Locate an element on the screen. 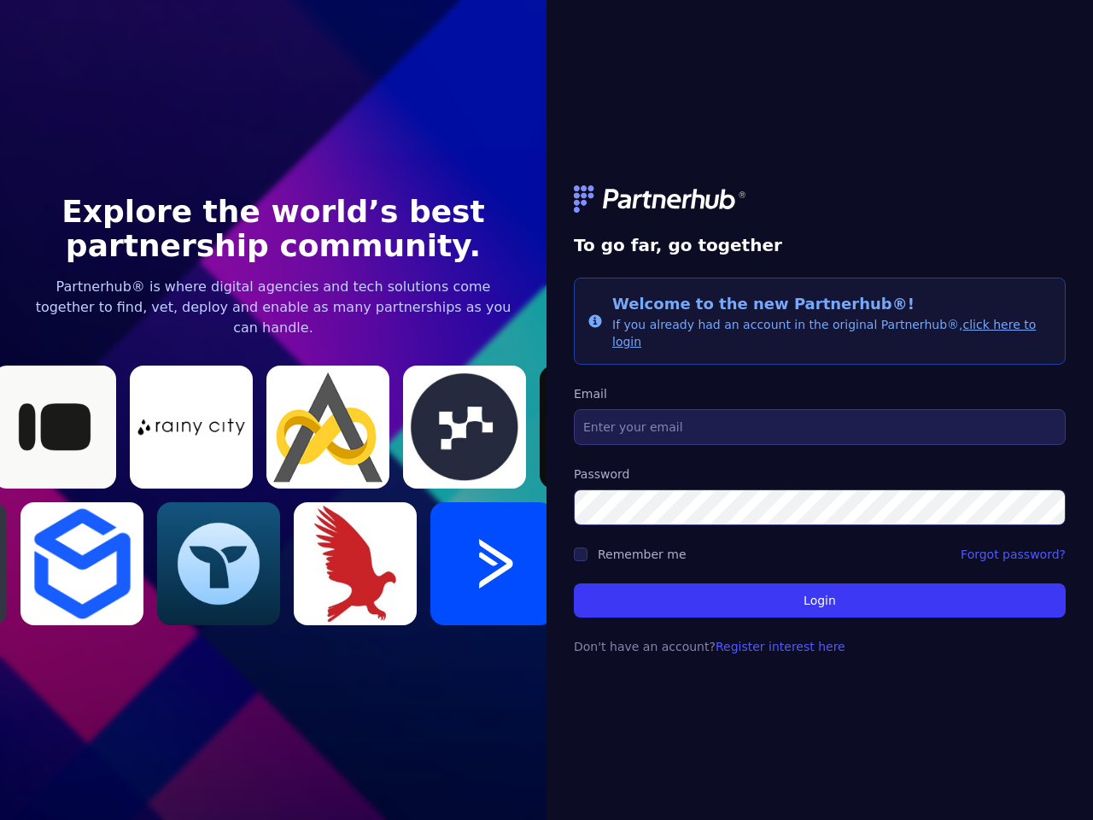 This screenshot has height=820, width=1093. h1: To go far, go together is located at coordinates (820, 245).